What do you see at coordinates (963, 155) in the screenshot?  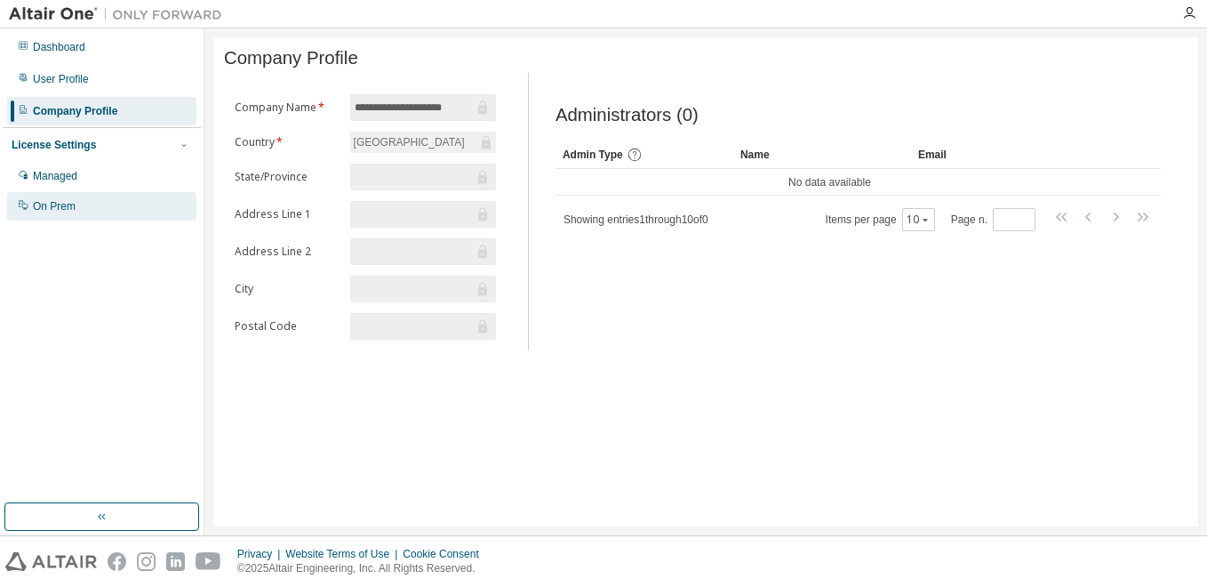 I see `div: Email` at bounding box center [963, 155].